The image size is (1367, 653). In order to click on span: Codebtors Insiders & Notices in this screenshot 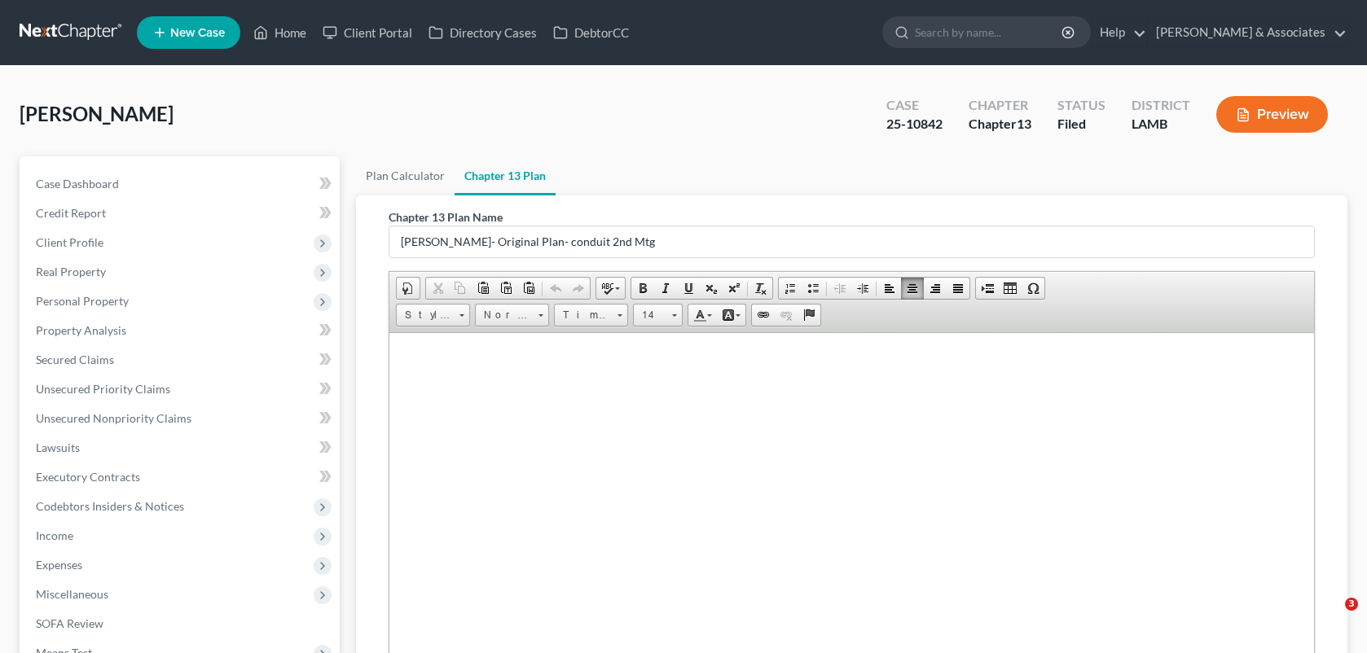, I will do `click(110, 506)`.